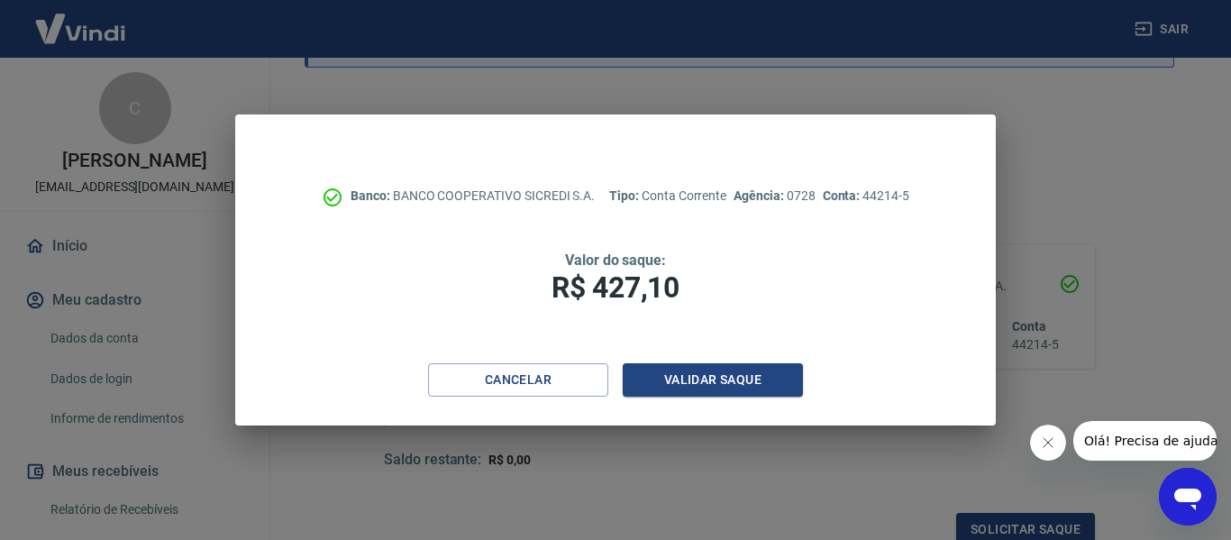  Describe the element at coordinates (616, 260) in the screenshot. I see `span: Valor do saque:` at that location.